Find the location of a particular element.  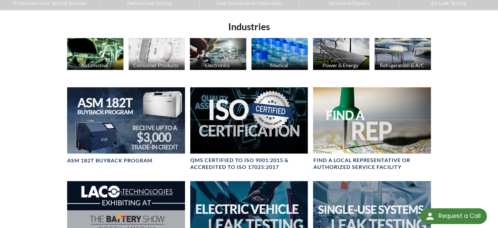

img: round button is located at coordinates (430, 216).